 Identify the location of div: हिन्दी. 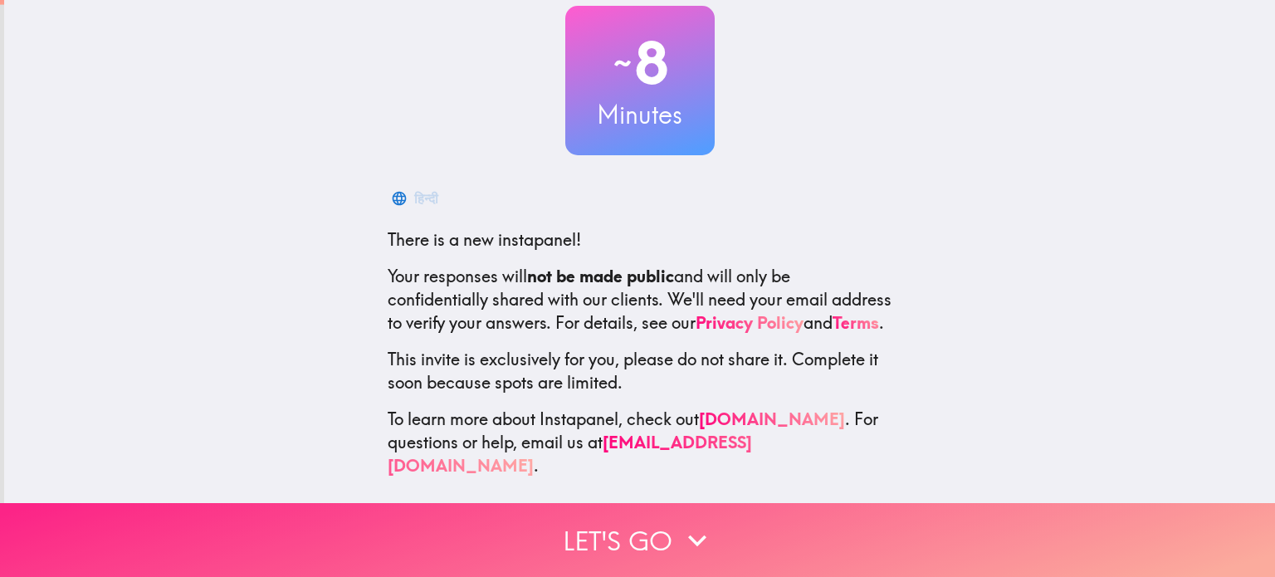
(426, 198).